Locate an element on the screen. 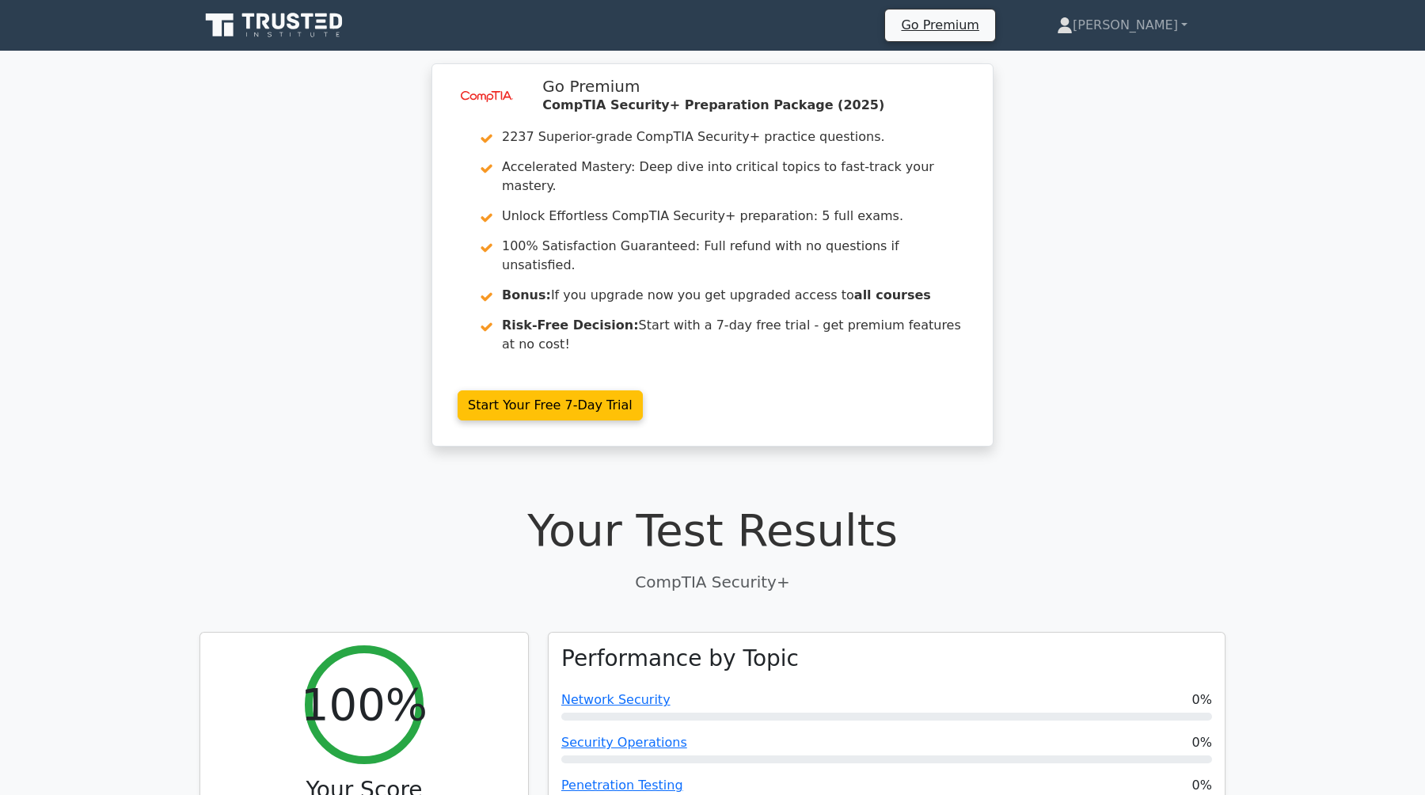 This screenshot has height=795, width=1425. a: Penetration Testing is located at coordinates (622, 784).